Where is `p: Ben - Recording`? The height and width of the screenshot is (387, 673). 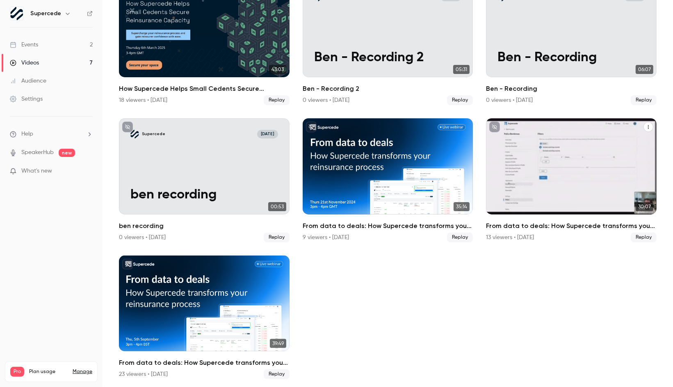
p: Ben - Recording is located at coordinates (572, 58).